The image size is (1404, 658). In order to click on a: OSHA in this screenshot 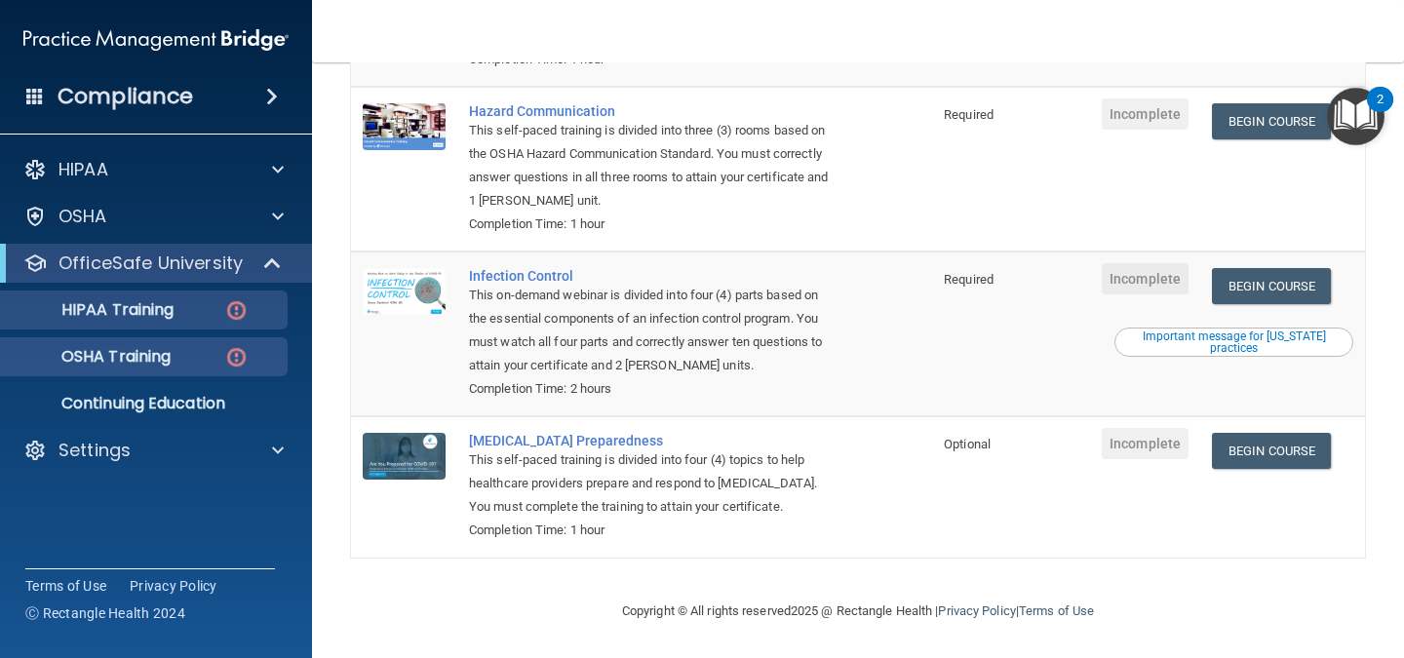, I will do `click(153, 216)`.